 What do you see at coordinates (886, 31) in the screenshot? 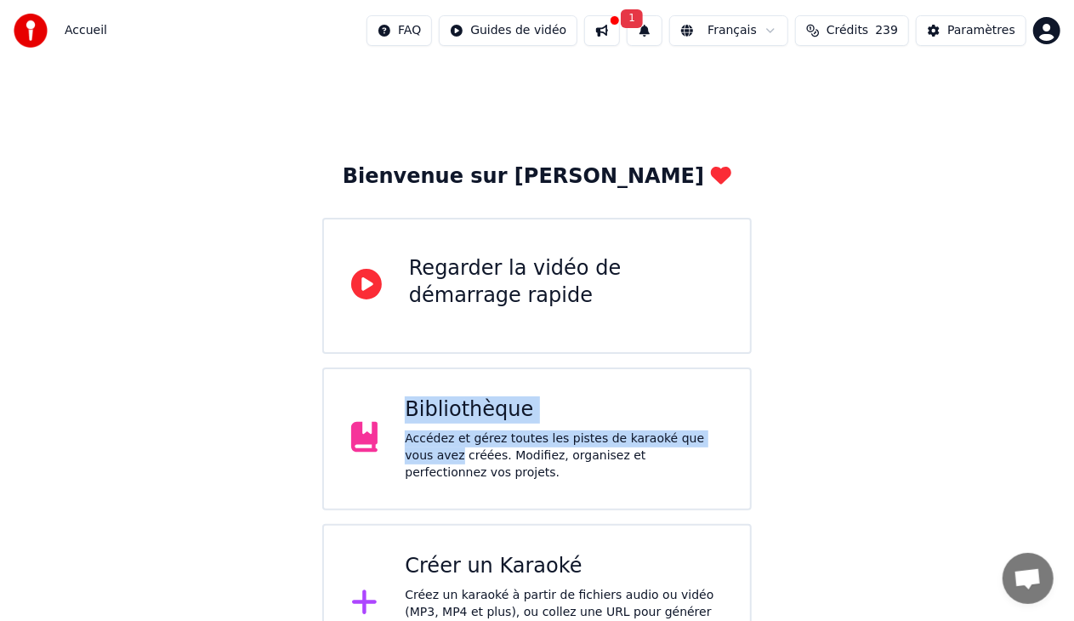
I see `span: 239` at bounding box center [886, 31].